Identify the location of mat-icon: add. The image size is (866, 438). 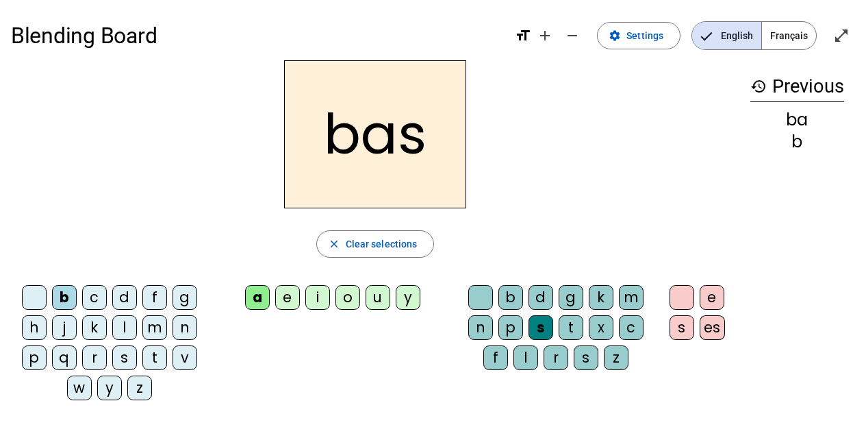
(545, 36).